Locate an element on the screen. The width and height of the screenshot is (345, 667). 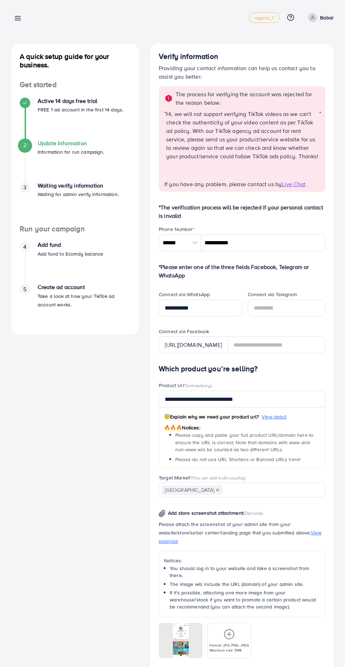
span: 2 is located at coordinates (25, 145).